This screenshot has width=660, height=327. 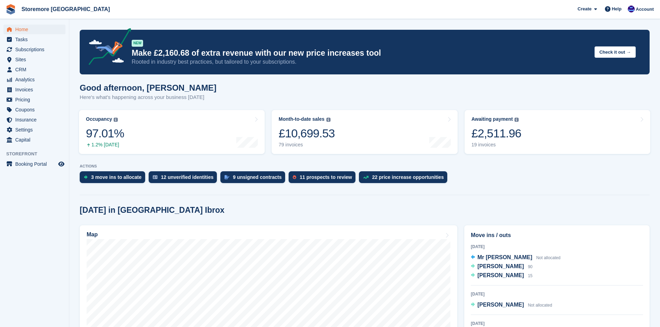 I want to click on div: Awaiting payment, so click(x=492, y=119).